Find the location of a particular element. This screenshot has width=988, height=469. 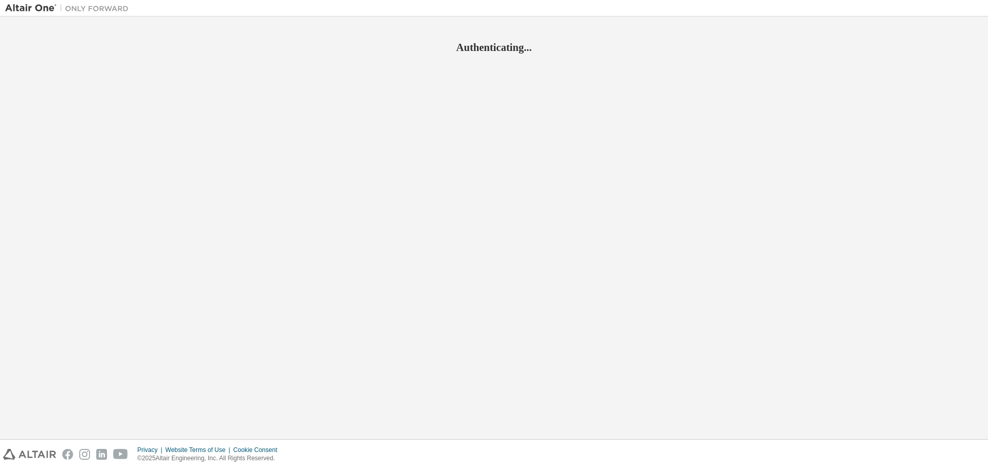

img: facebook.svg is located at coordinates (67, 454).